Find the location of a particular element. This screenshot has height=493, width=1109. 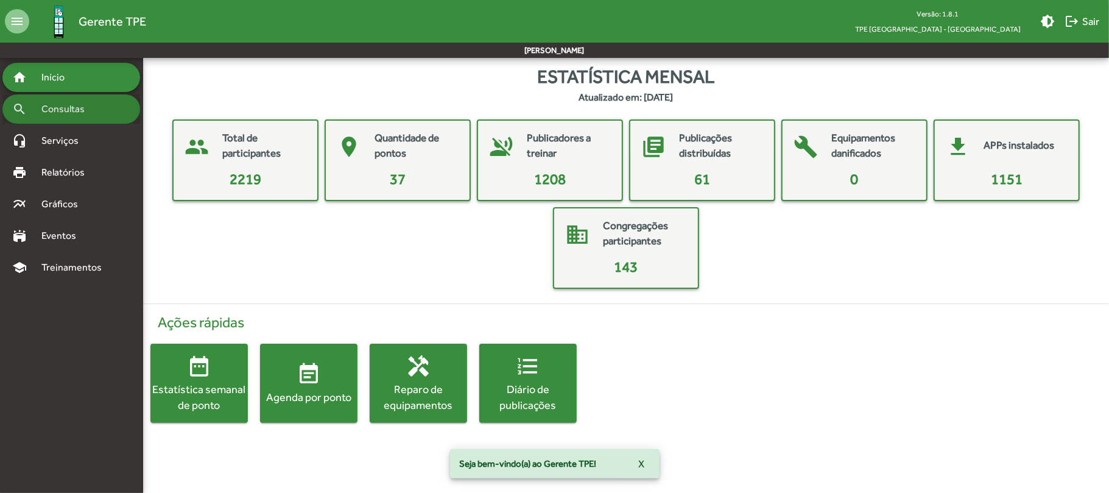

mat-icon: logout is located at coordinates (1072, 21).